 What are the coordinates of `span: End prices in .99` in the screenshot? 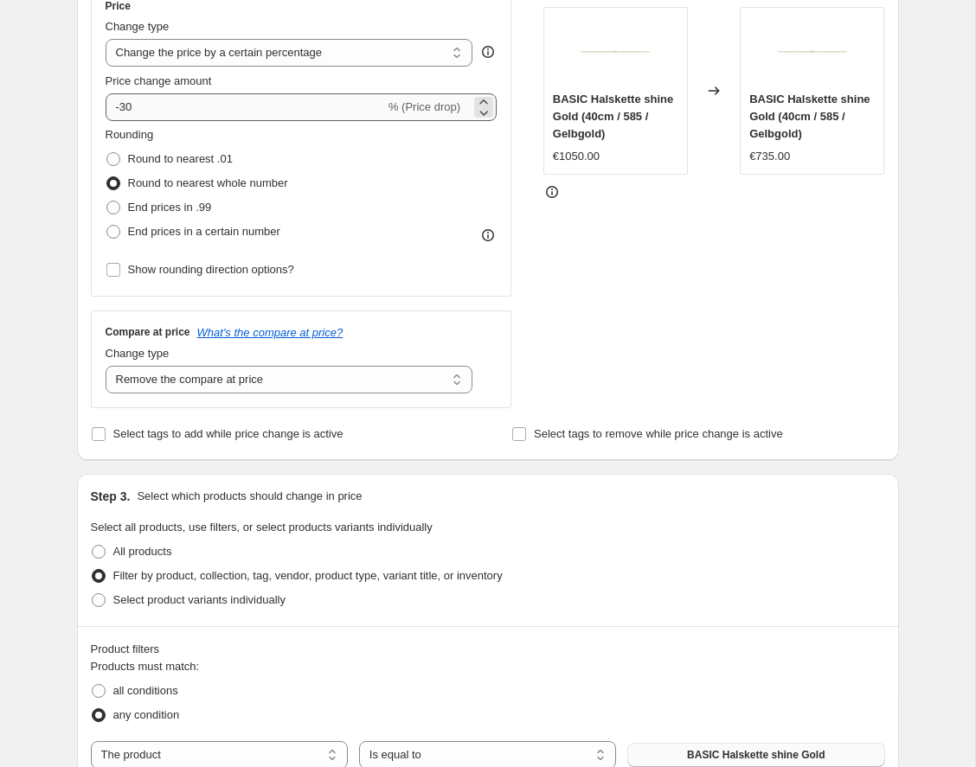 It's located at (170, 207).